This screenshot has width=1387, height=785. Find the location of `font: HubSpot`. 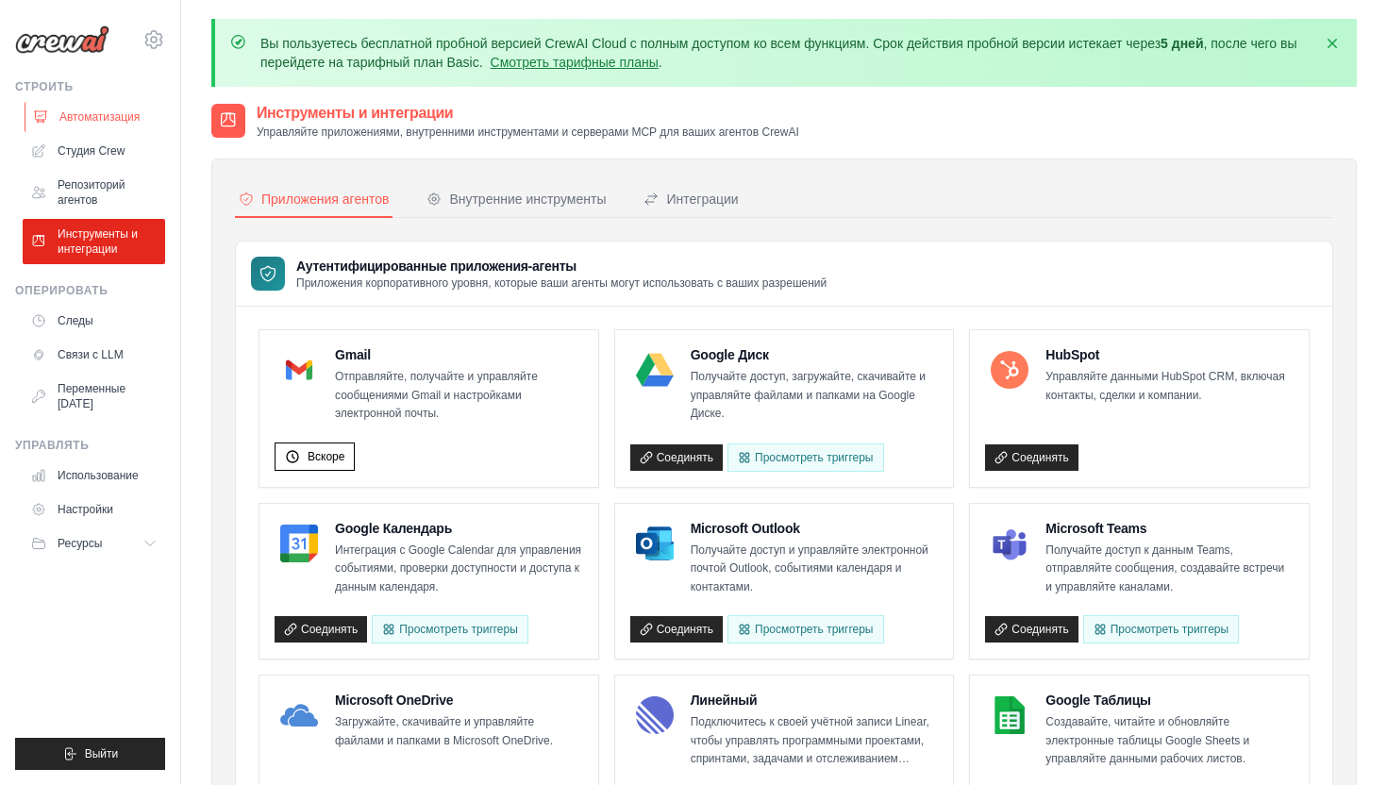

font: HubSpot is located at coordinates (1072, 355).